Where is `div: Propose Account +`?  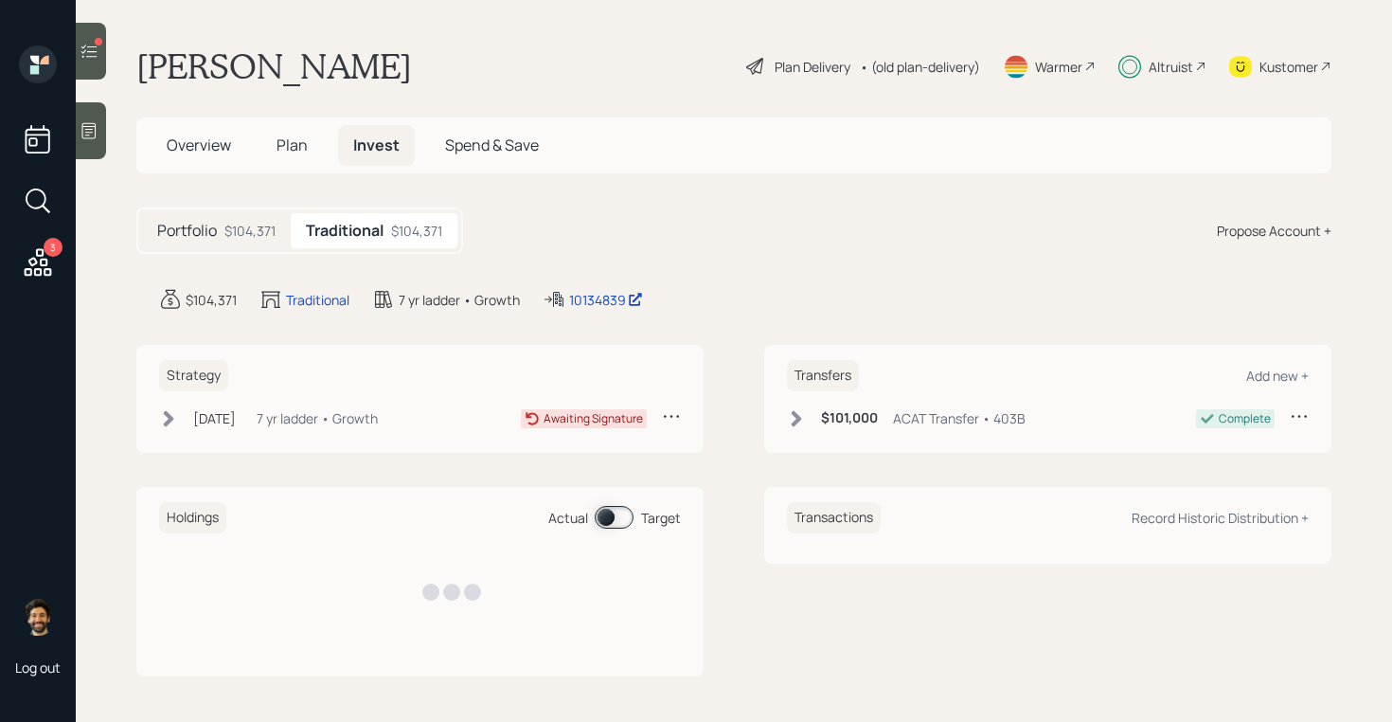
div: Propose Account + is located at coordinates (1274, 230).